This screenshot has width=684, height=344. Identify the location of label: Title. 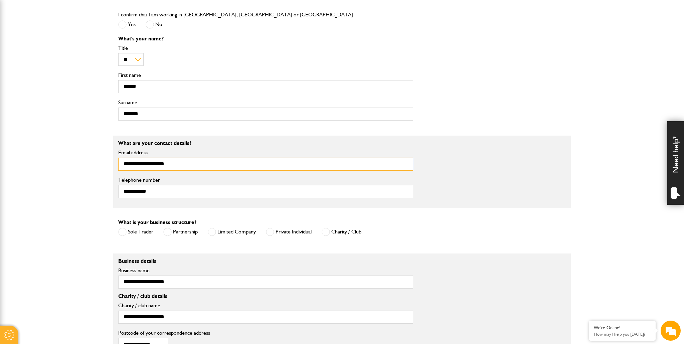
(265, 48).